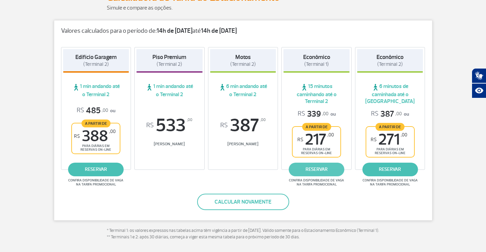 Image resolution: width=486 pixels, height=252 pixels. Describe the element at coordinates (313, 114) in the screenshot. I see `span: 339` at that location.